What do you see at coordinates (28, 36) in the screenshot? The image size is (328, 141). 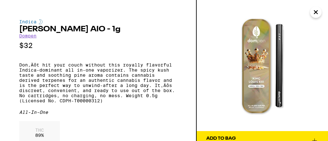 I see `a: Dompen` at bounding box center [28, 36].